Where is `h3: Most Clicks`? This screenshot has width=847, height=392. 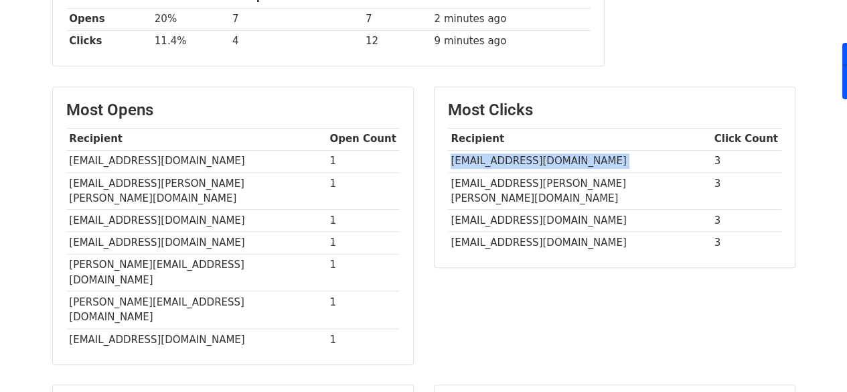
h3: Most Clicks is located at coordinates (615, 110).